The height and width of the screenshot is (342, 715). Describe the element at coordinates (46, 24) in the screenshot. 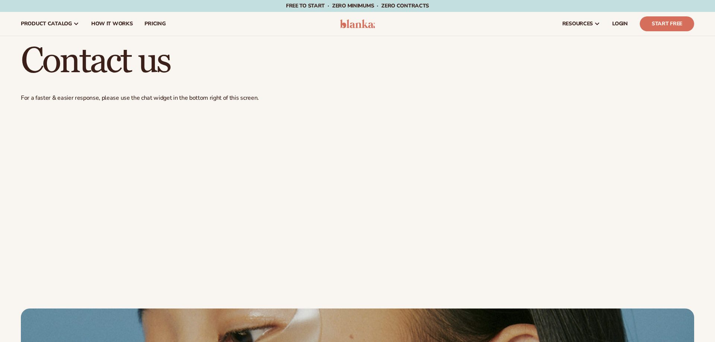

I see `span: product catalog` at that location.